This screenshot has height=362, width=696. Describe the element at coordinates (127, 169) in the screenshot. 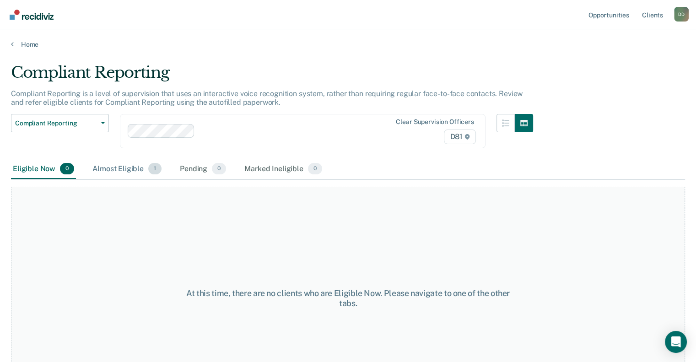

I see `div: Almost Eligible1` at that location.